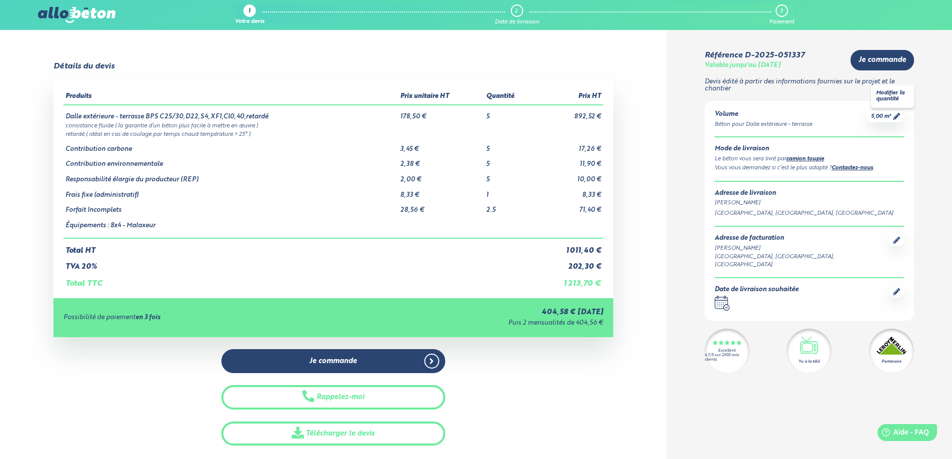 This screenshot has width=952, height=459. What do you see at coordinates (469, 323) in the screenshot?
I see `div: Puis 2 mensualités de 404,56 €` at bounding box center [469, 323].